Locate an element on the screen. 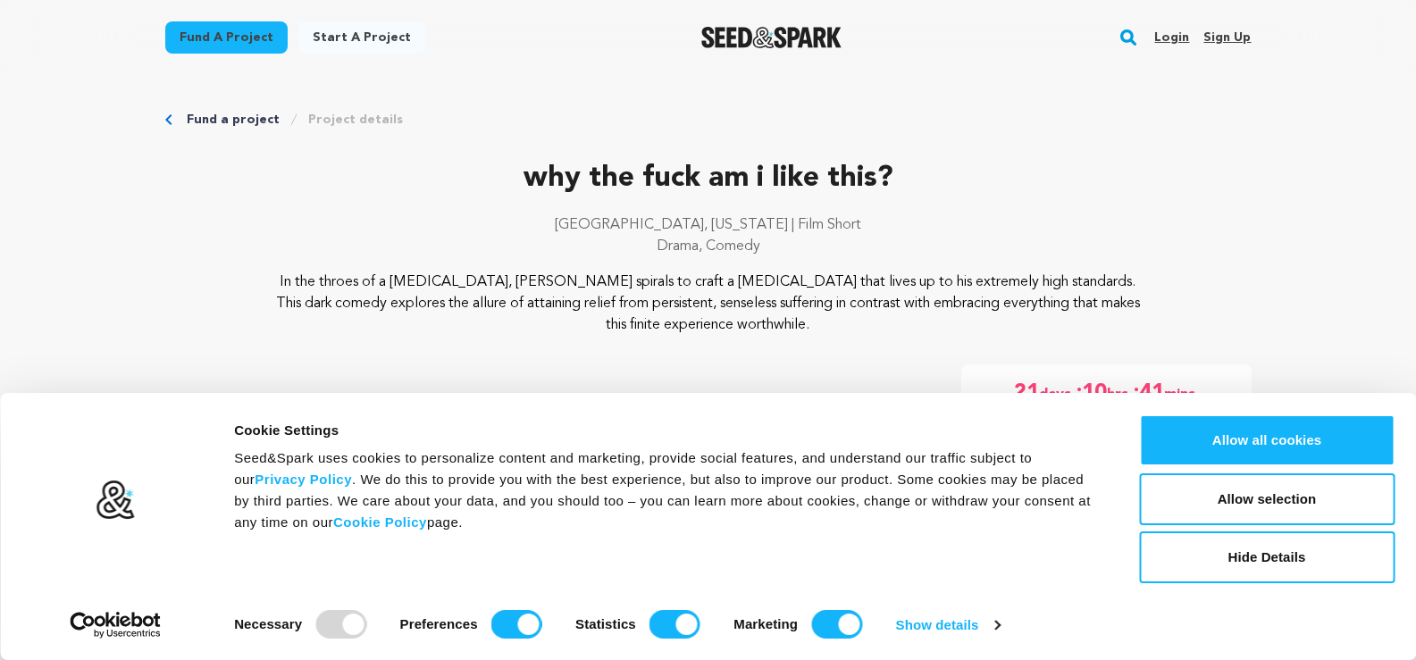  strong: Preferences is located at coordinates (439, 624).